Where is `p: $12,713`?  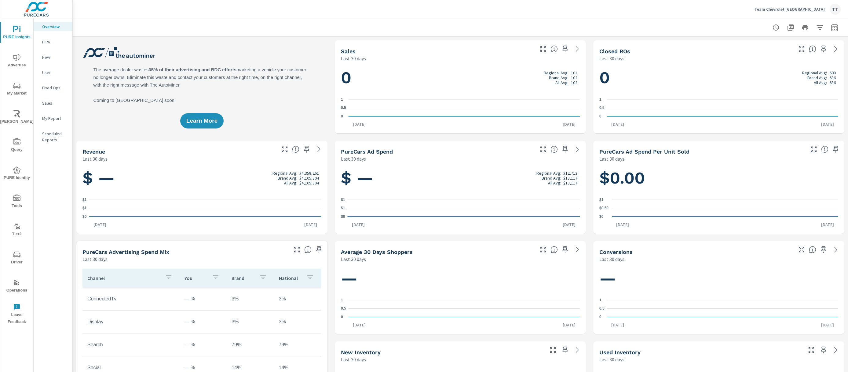
p: $12,713 is located at coordinates (571, 173).